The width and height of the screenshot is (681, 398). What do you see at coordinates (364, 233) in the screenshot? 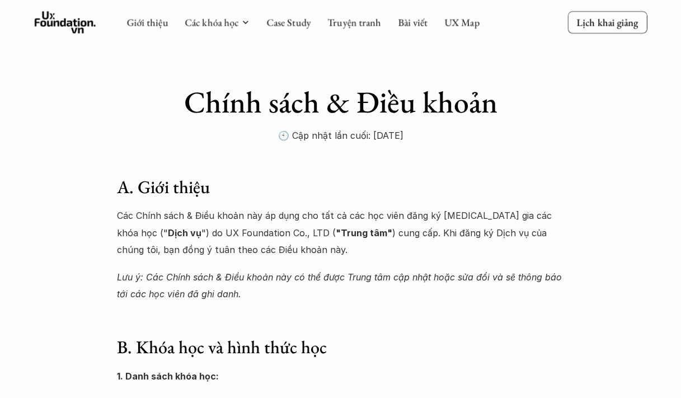
I see `strong: "Trung tâm"` at bounding box center [364, 233].